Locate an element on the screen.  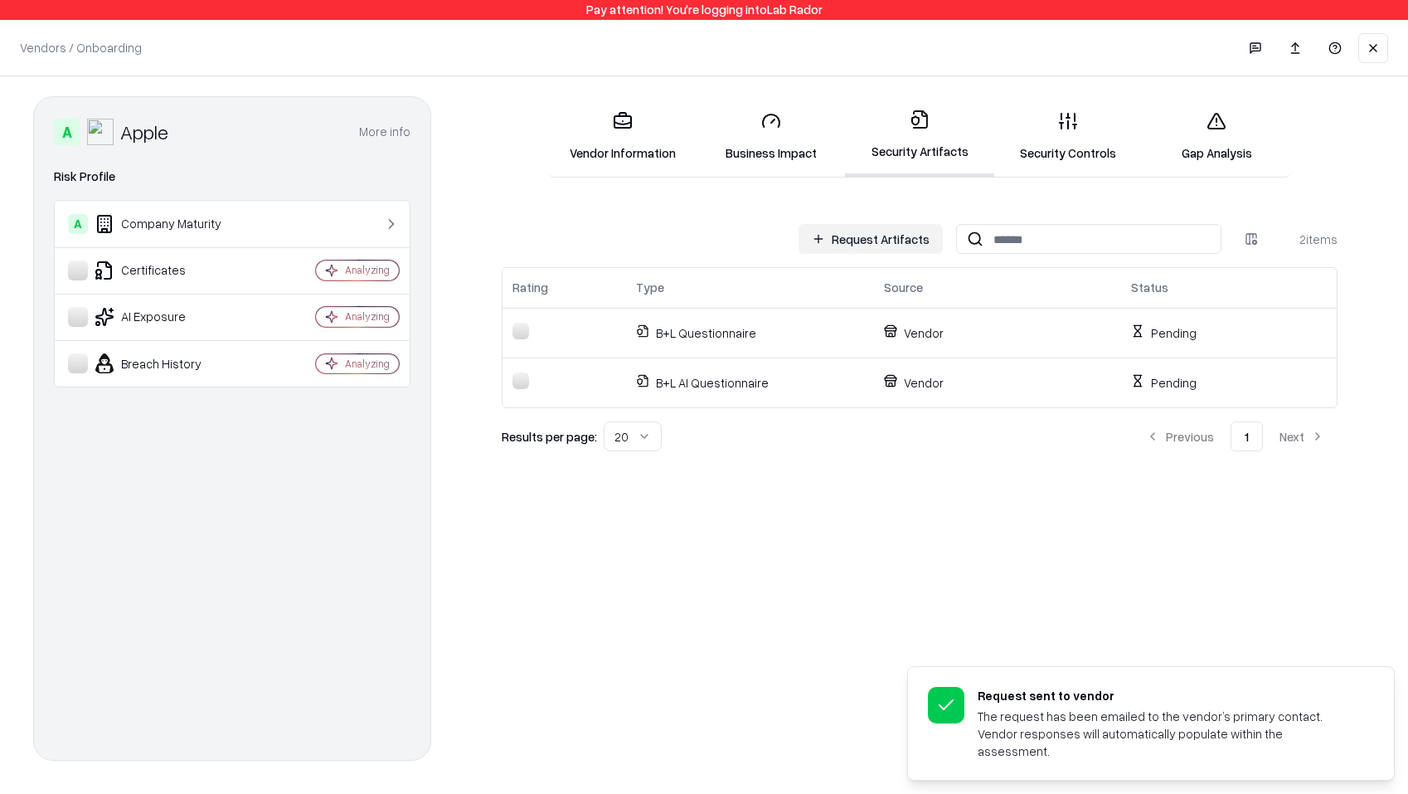
p: B+L Questionnaire is located at coordinates (750, 333).